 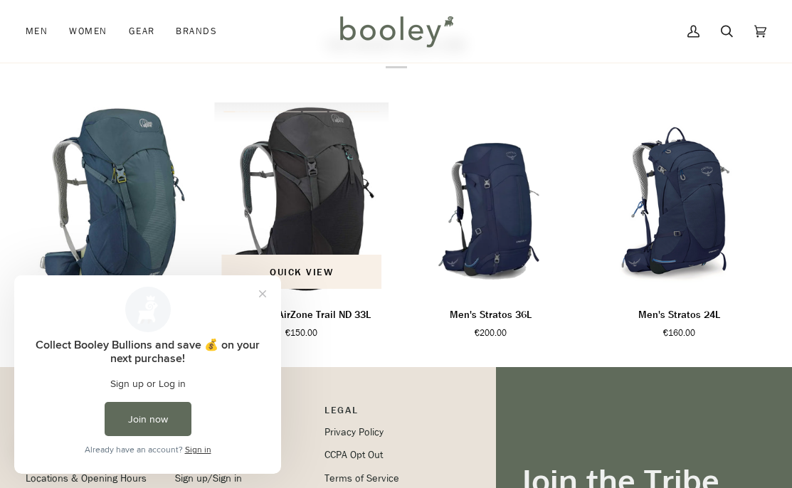 What do you see at coordinates (86, 478) in the screenshot?
I see `a: Locations & Opening Hours` at bounding box center [86, 478].